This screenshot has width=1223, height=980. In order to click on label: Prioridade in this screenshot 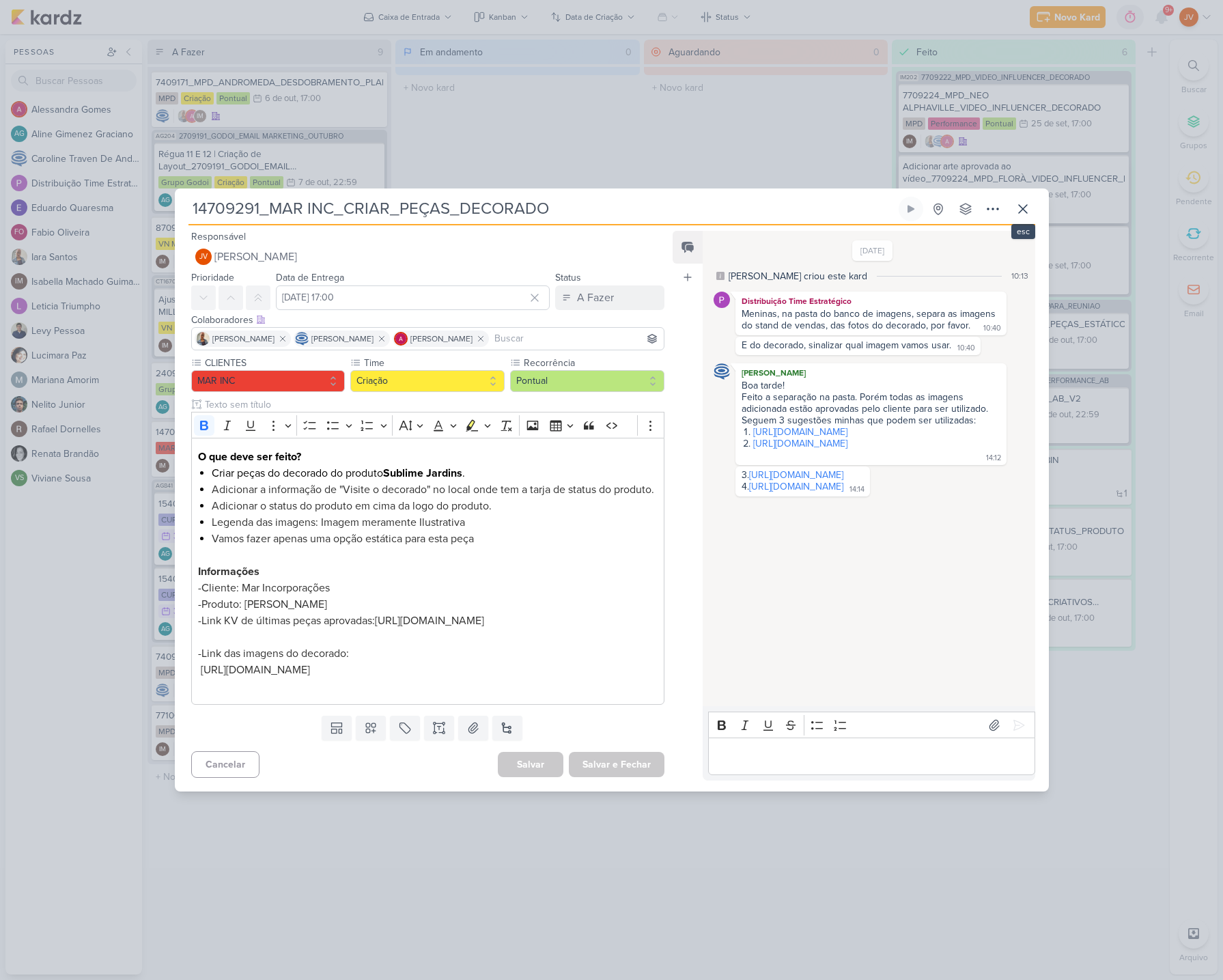, I will do `click(213, 277)`.